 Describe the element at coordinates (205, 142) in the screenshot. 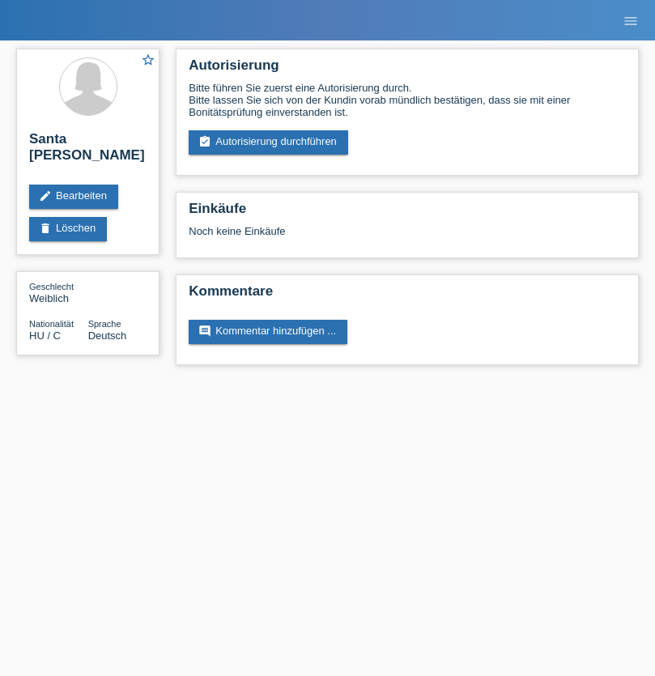

I see `i: assignment_turned_in` at that location.